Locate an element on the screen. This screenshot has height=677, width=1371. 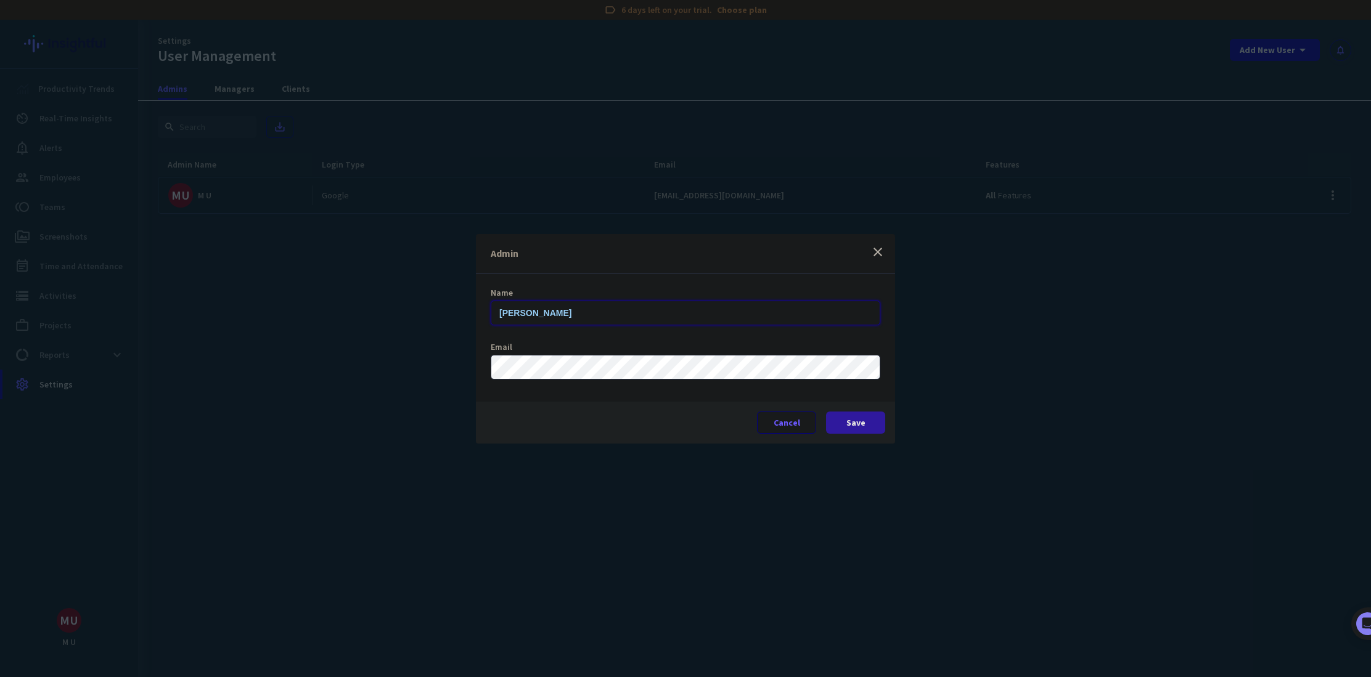
i: close is located at coordinates (878, 252).